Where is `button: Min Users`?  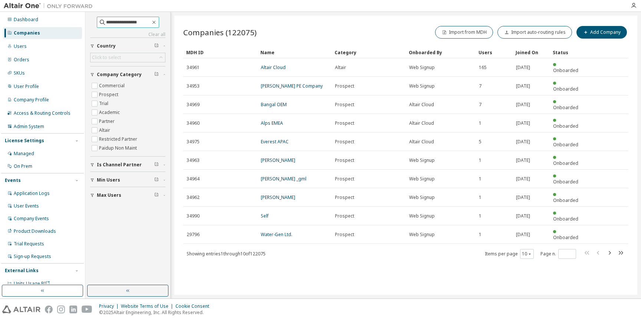 button: Min Users is located at coordinates (128, 180).